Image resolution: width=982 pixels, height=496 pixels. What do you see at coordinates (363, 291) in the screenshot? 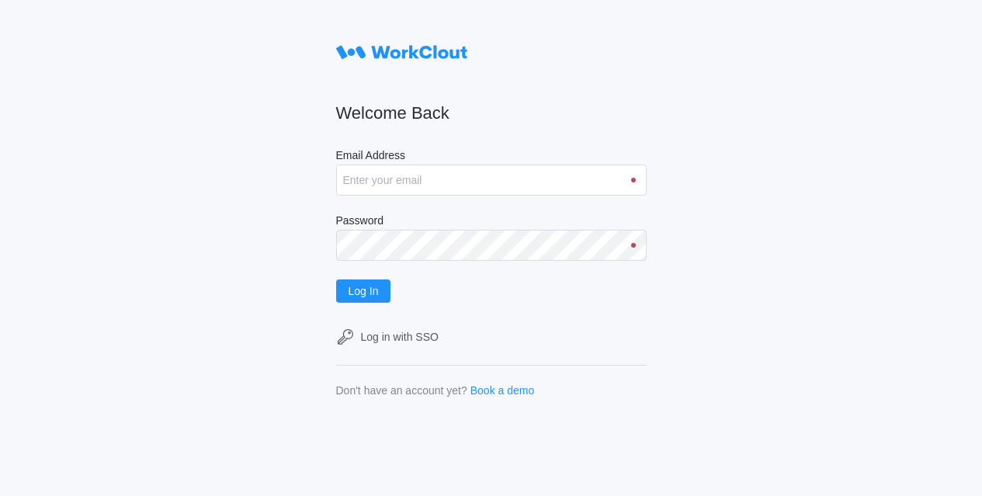
I see `span: Log In` at bounding box center [363, 291].